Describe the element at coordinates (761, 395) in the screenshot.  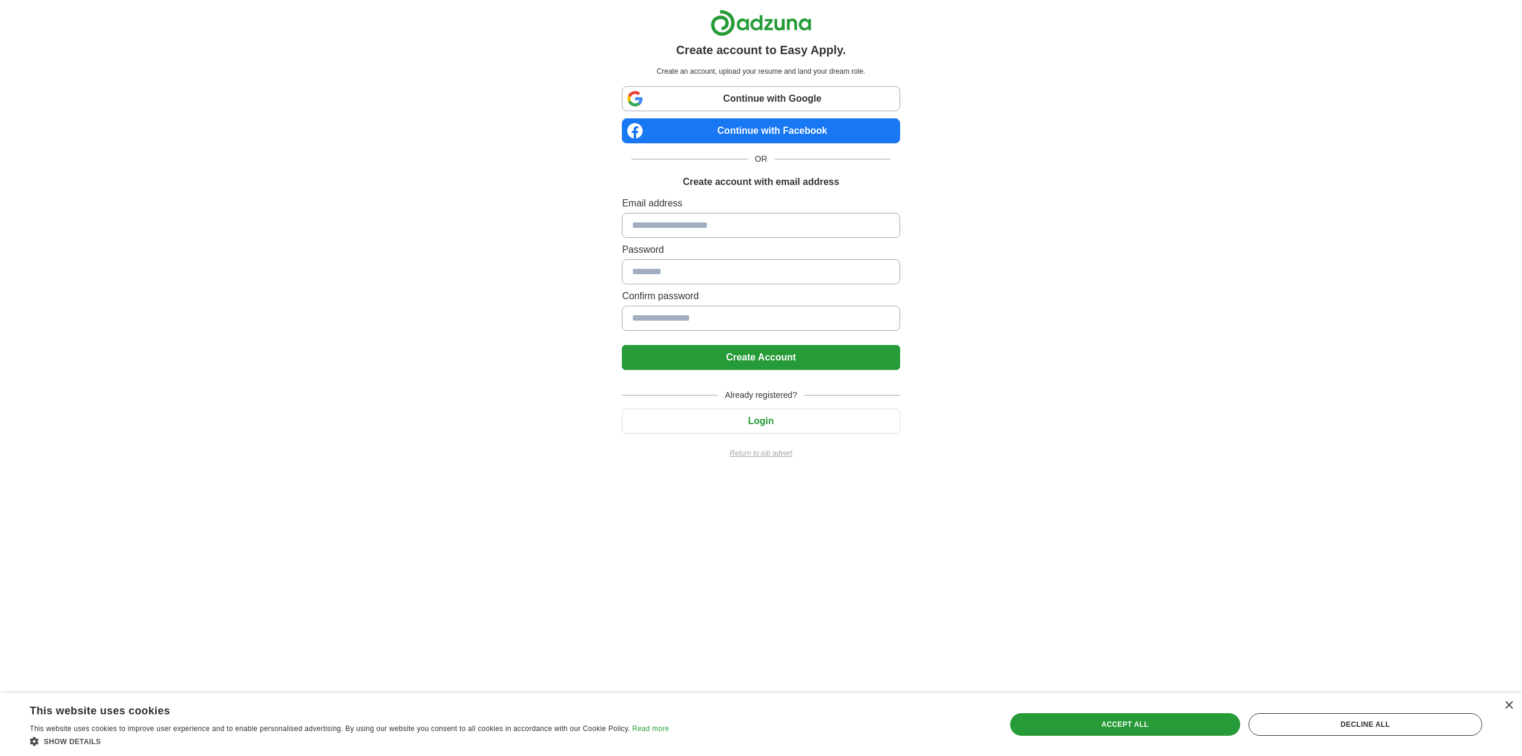
I see `span: Already registered?` at that location.